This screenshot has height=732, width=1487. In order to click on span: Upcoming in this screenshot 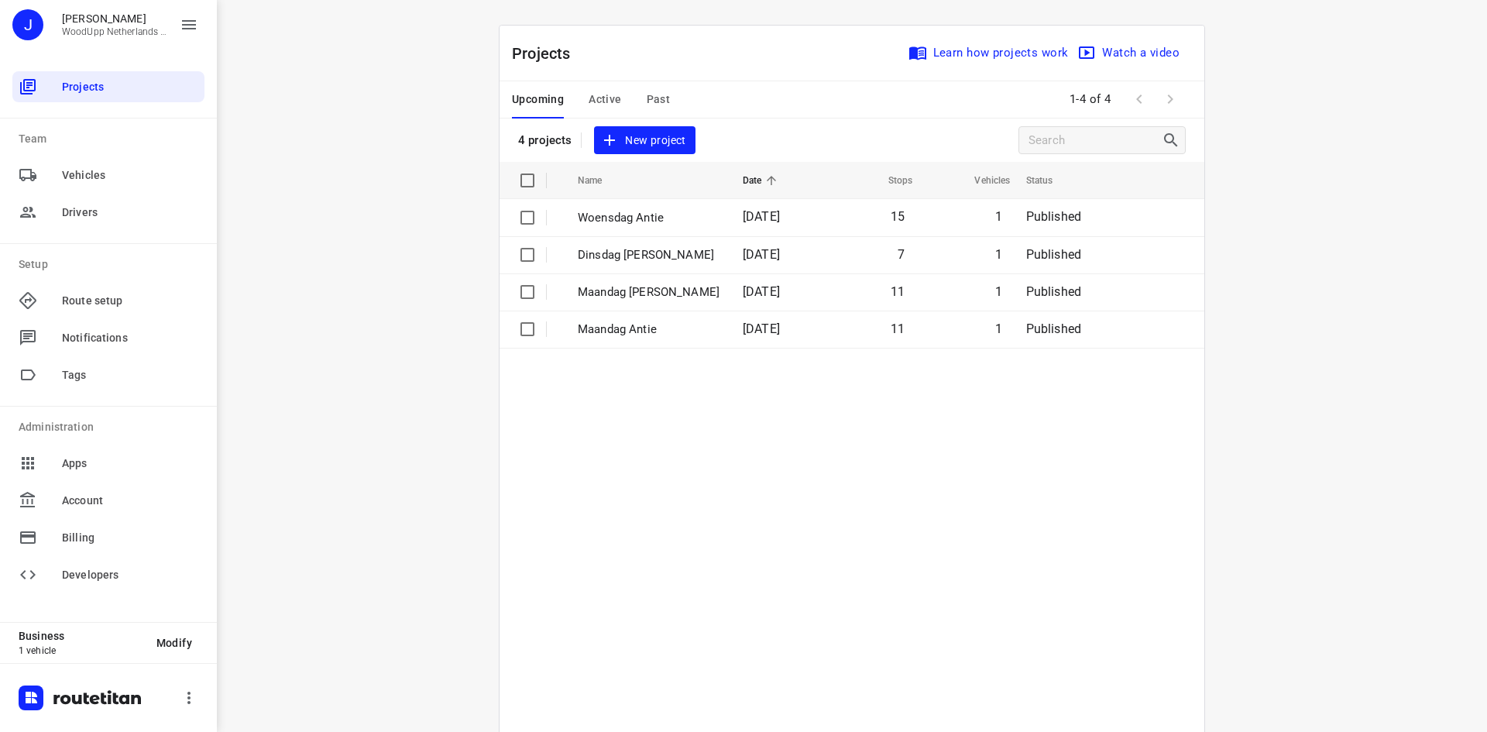, I will do `click(537, 99)`.